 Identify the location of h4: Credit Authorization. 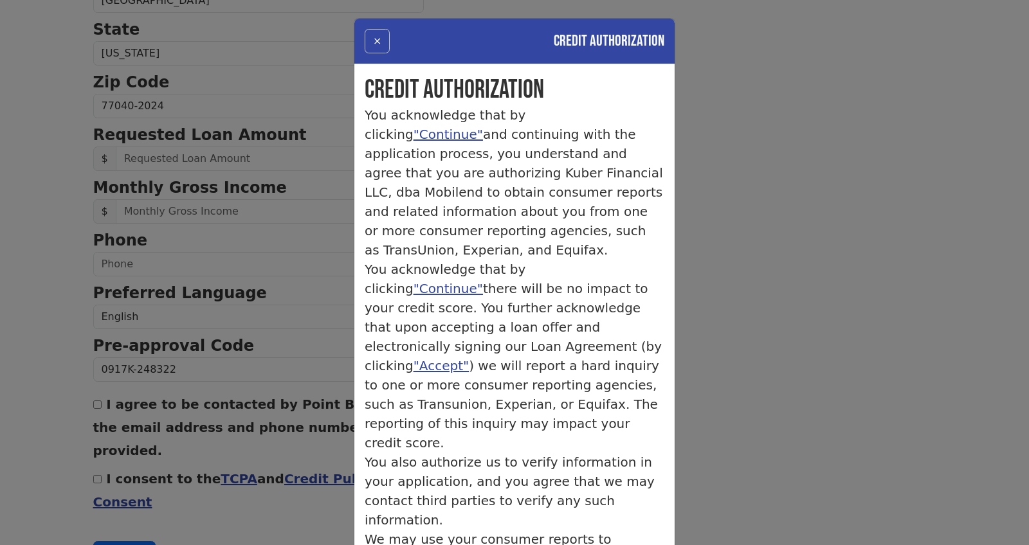
(609, 41).